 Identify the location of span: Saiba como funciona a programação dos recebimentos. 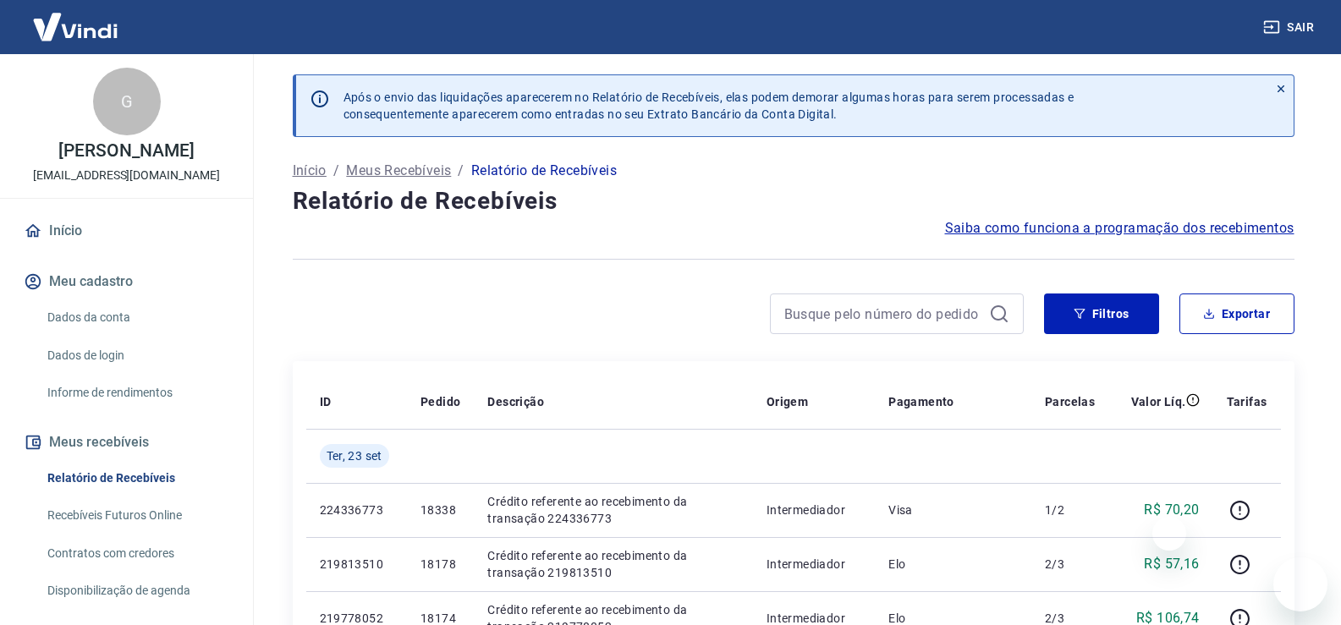
(1120, 228).